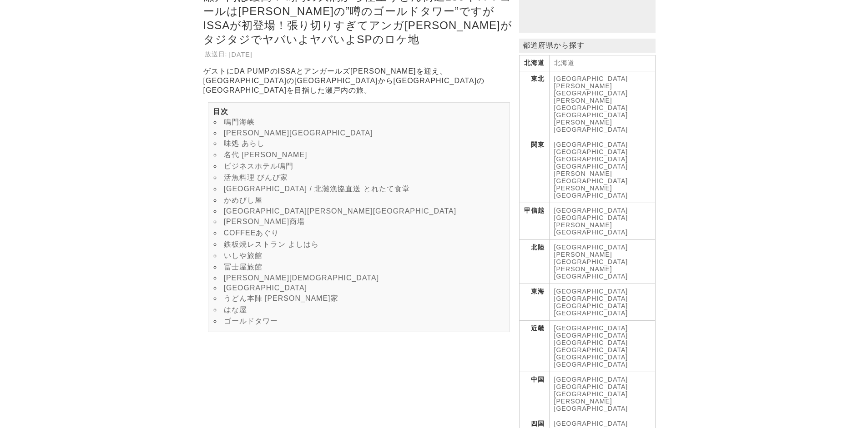  What do you see at coordinates (534, 170) in the screenshot?
I see `th: 関東` at bounding box center [534, 170].